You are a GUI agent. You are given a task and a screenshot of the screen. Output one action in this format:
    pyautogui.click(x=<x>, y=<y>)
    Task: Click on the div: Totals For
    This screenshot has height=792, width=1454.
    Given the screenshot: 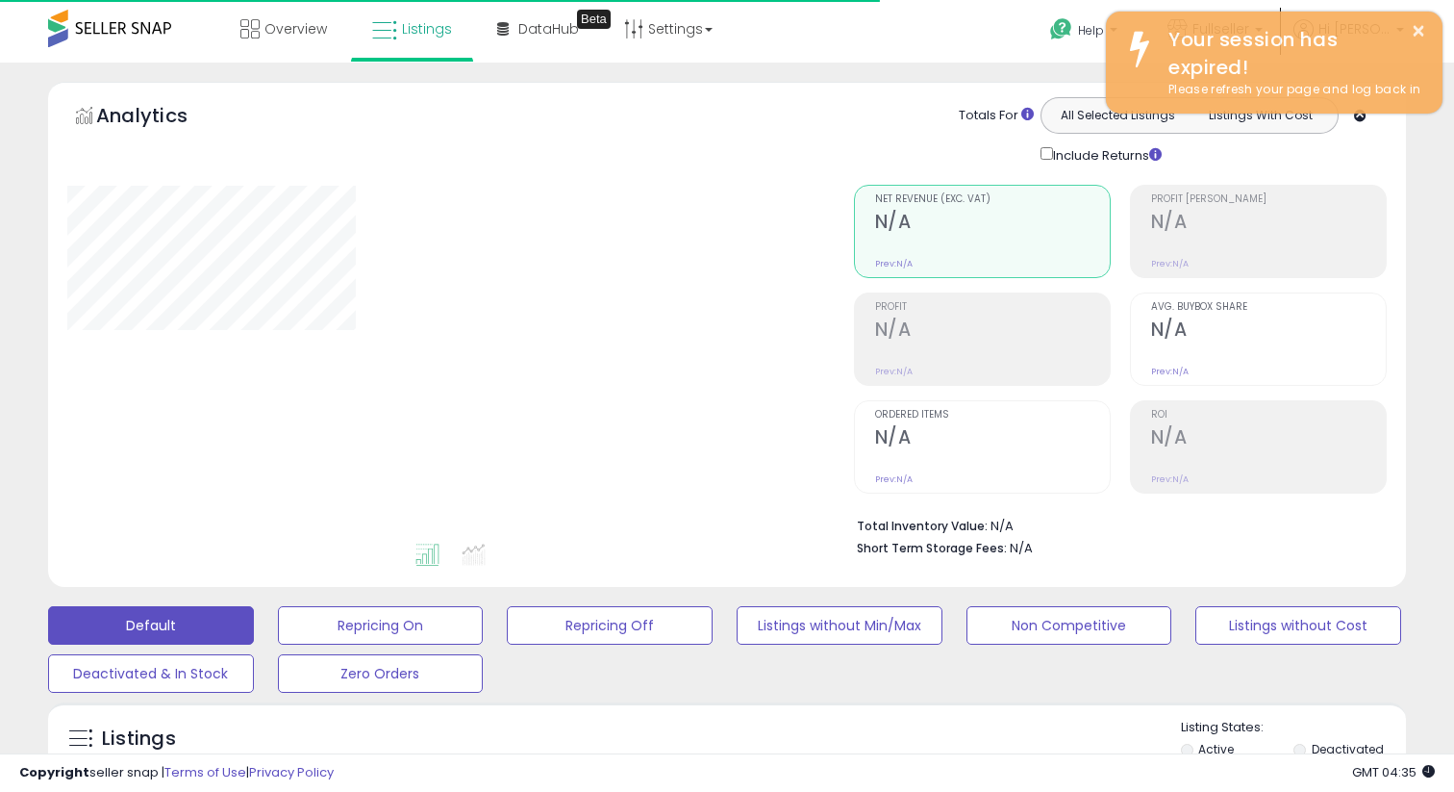 What is the action you would take?
    pyautogui.click(x=997, y=115)
    